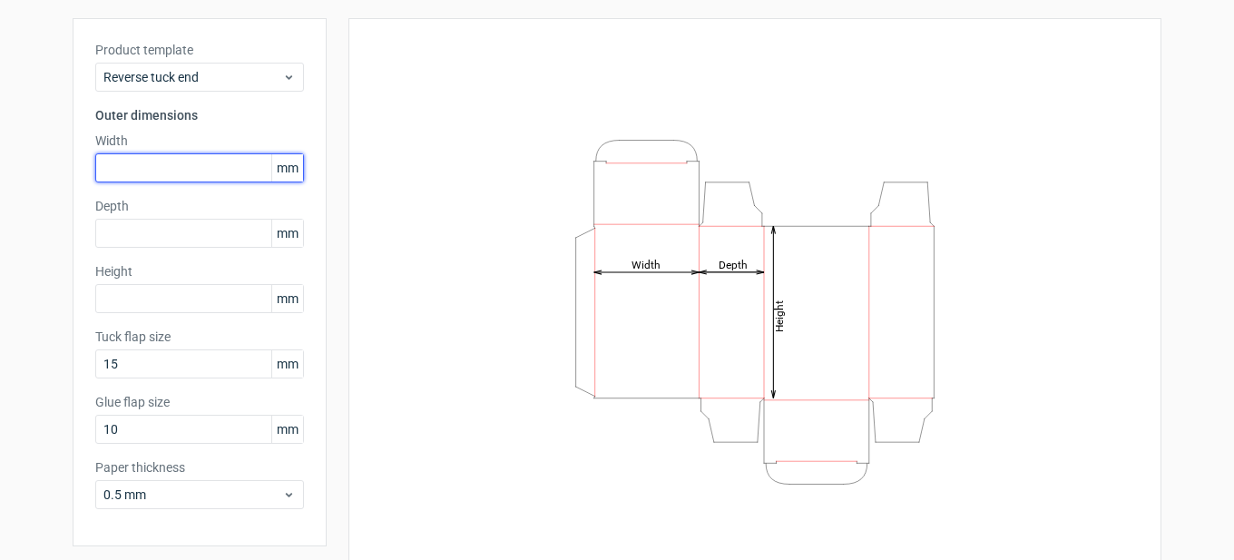 The image size is (1234, 560). Describe the element at coordinates (200, 206) in the screenshot. I see `label: Depth` at that location.